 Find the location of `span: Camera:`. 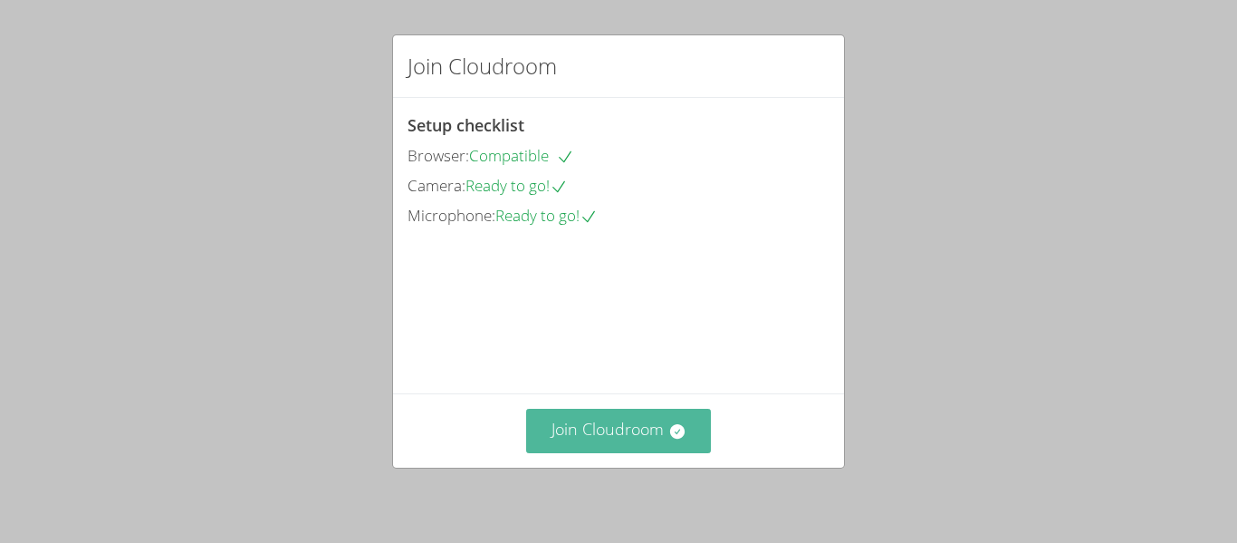

span: Camera: is located at coordinates (437, 185).